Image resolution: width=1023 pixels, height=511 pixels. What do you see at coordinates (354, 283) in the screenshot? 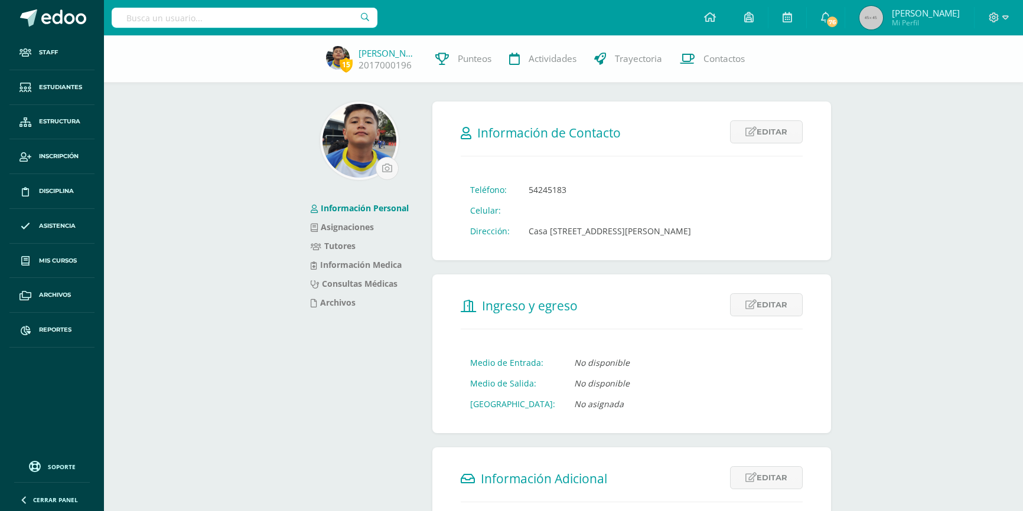
I see `a: Consultas Médicas` at bounding box center [354, 283].